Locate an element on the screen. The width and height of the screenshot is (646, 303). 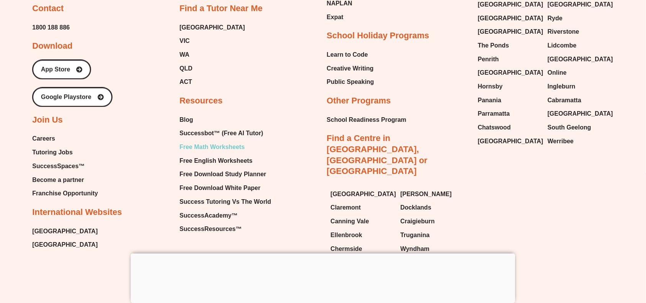
span: Panania is located at coordinates (489, 100).